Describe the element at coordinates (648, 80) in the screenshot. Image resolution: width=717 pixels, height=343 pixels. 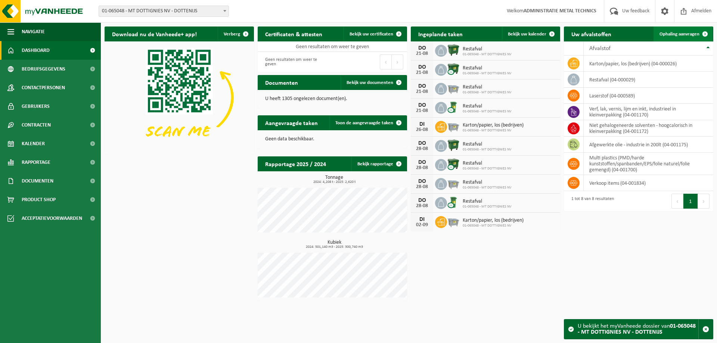
I see `td: restafval (04-000029)` at that location.